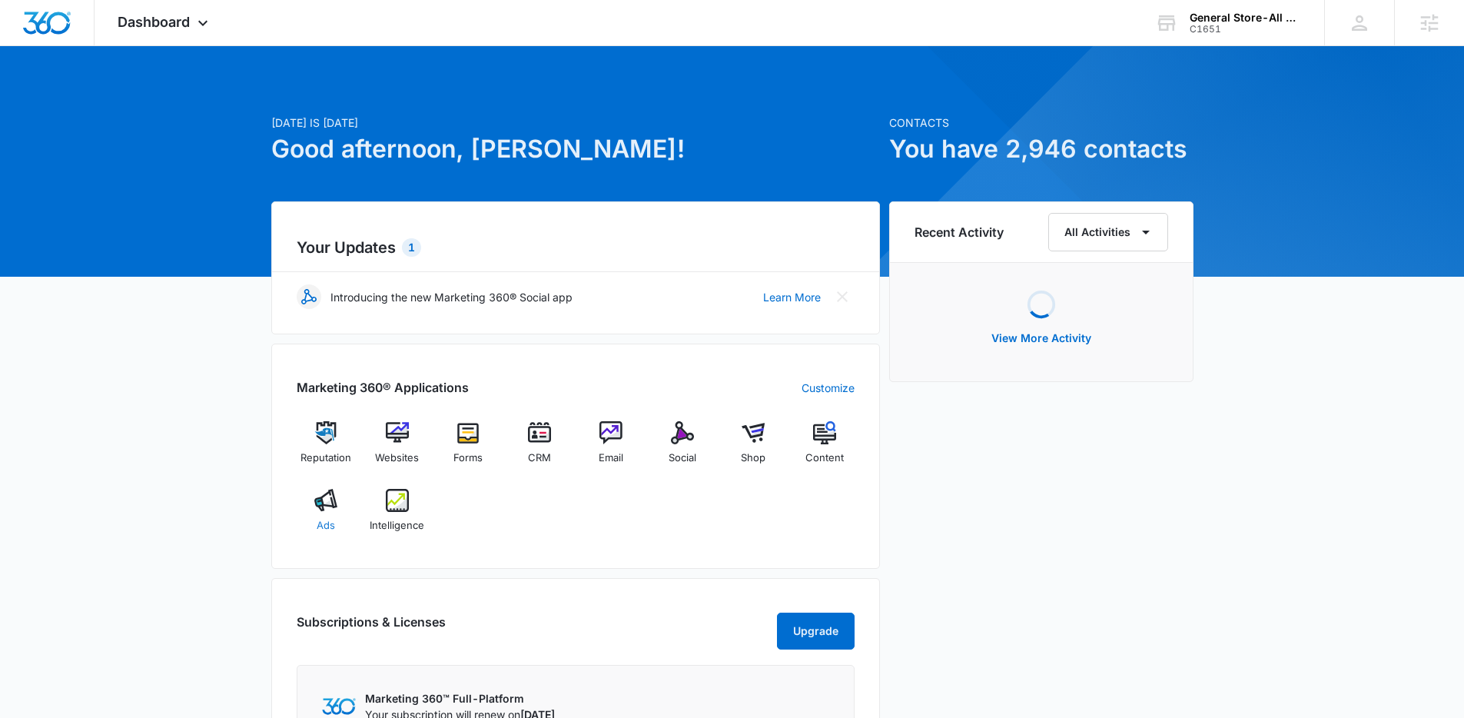  What do you see at coordinates (339, 706) in the screenshot?
I see `img: Marketing 360 Logo` at bounding box center [339, 706].